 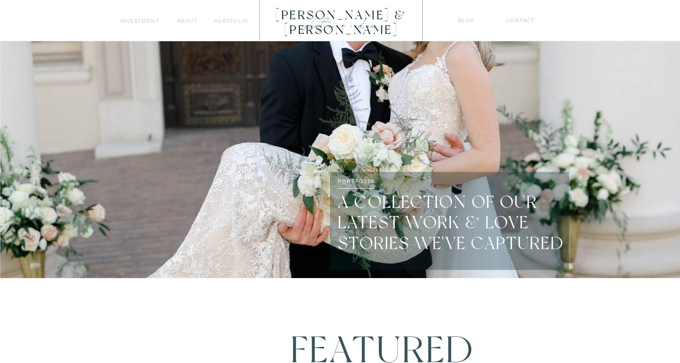 What do you see at coordinates (451, 221) in the screenshot?
I see `h3: a collection of our latest work & love stories we've captured` at bounding box center [451, 221].